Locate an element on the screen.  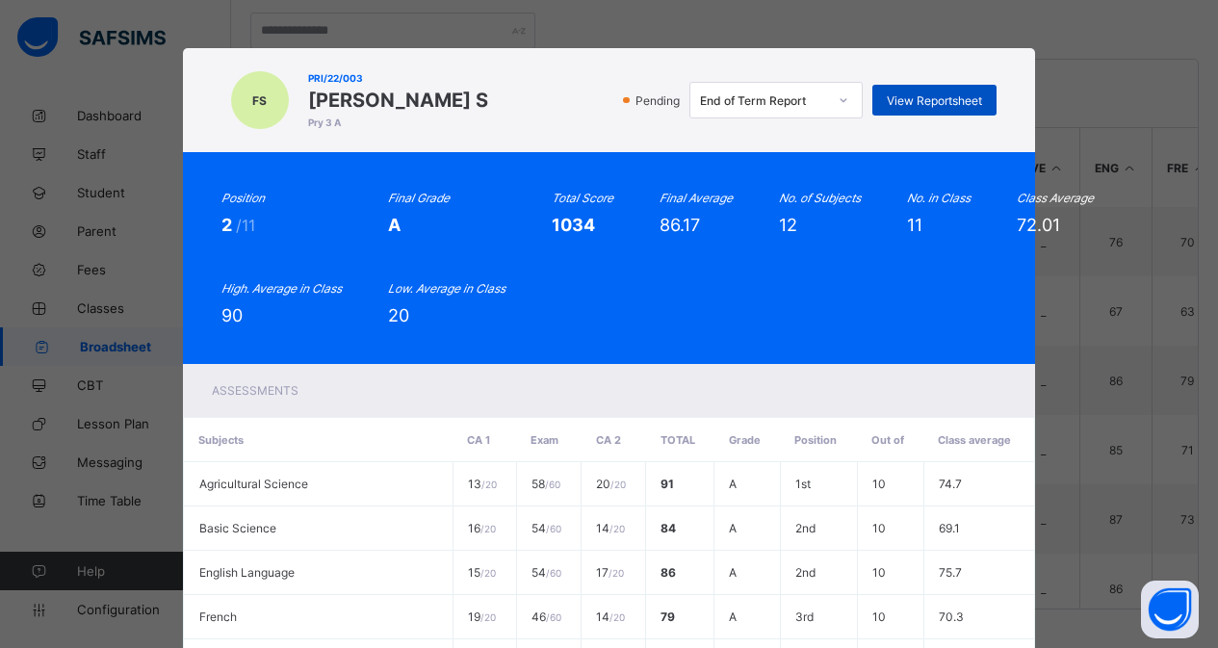
span: 86 is located at coordinates (668, 572).